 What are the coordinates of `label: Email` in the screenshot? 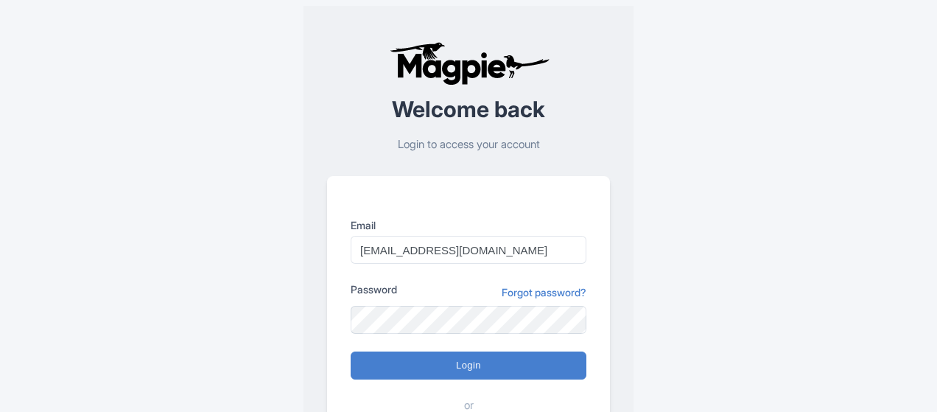 It's located at (468, 225).